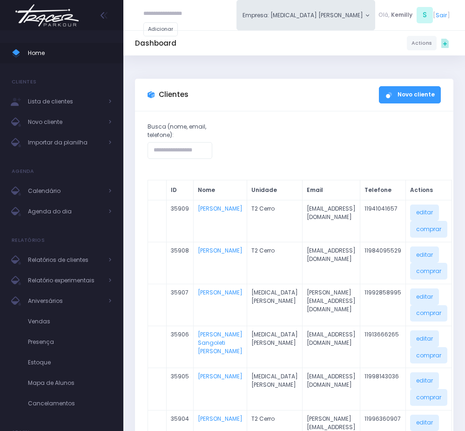 The height and width of the screenshot is (431, 465). Describe the element at coordinates (65, 260) in the screenshot. I see `span: Relatórios de clientes` at that location.